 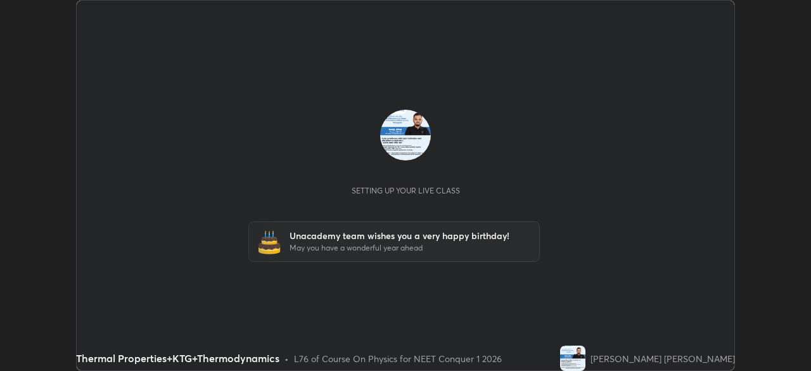 What do you see at coordinates (405, 190) in the screenshot?
I see `div: Setting up your live class` at bounding box center [405, 190].